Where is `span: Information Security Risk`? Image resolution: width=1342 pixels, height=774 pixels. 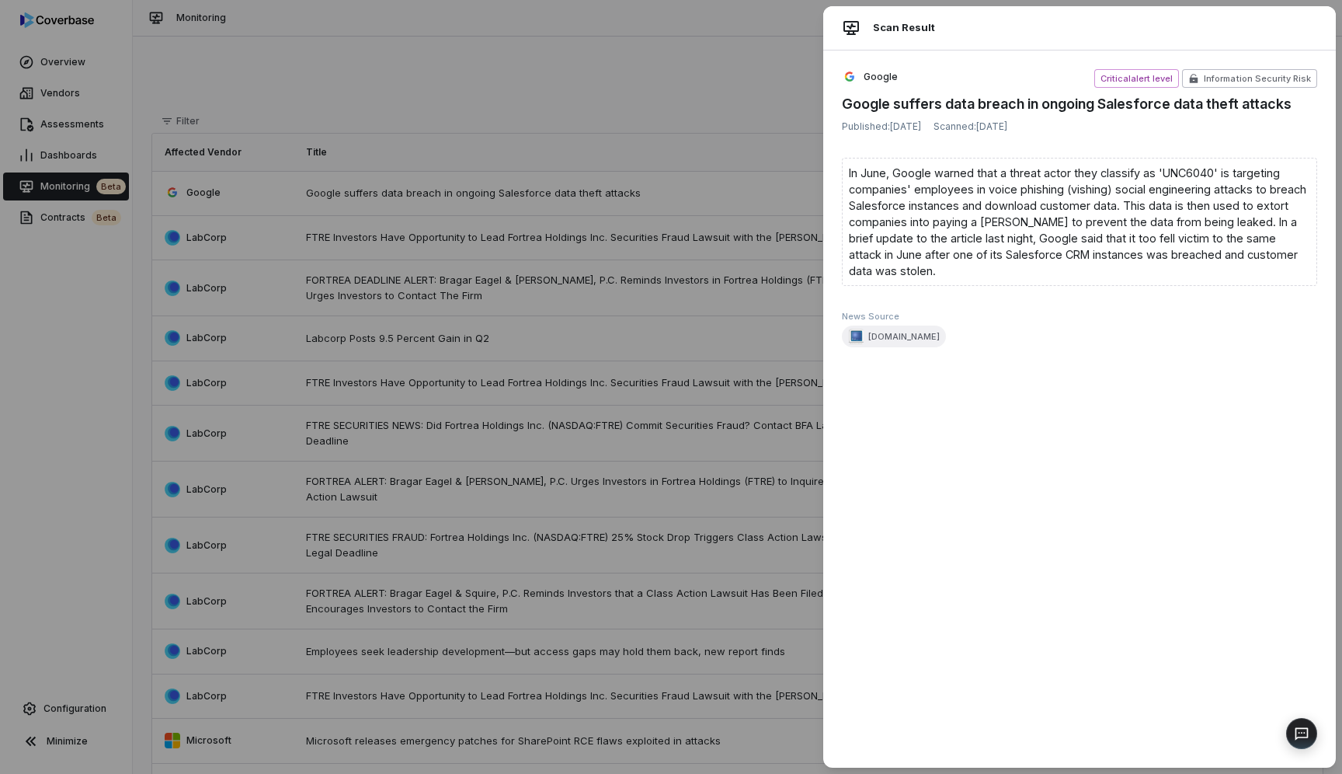
span: Information Security Risk is located at coordinates (1258, 78).